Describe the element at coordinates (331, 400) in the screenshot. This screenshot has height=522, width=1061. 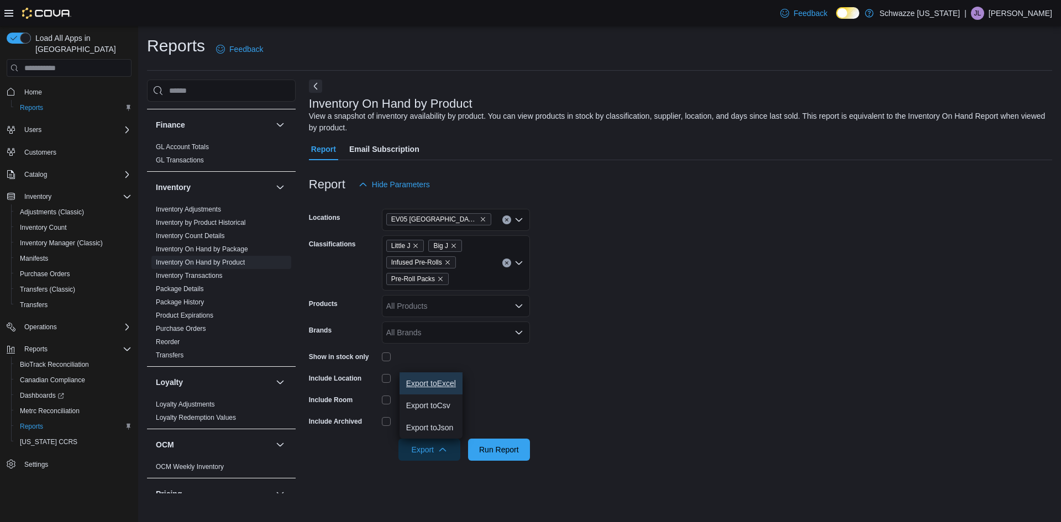
I see `label: Include Room` at that location.